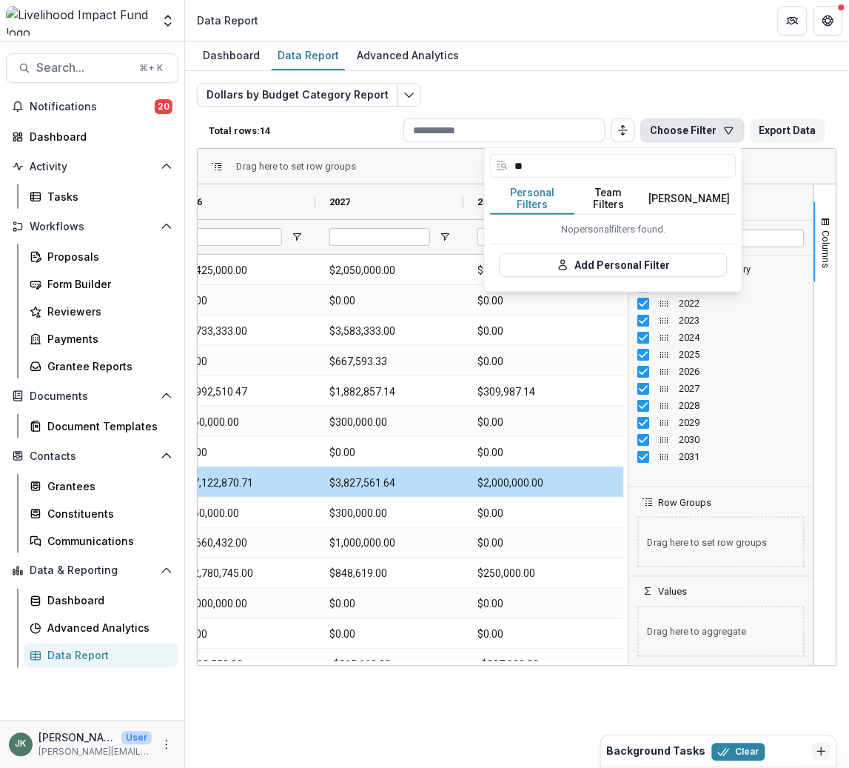  Describe the element at coordinates (721, 363) in the screenshot. I see `div: Column List 12 Columns` at that location.